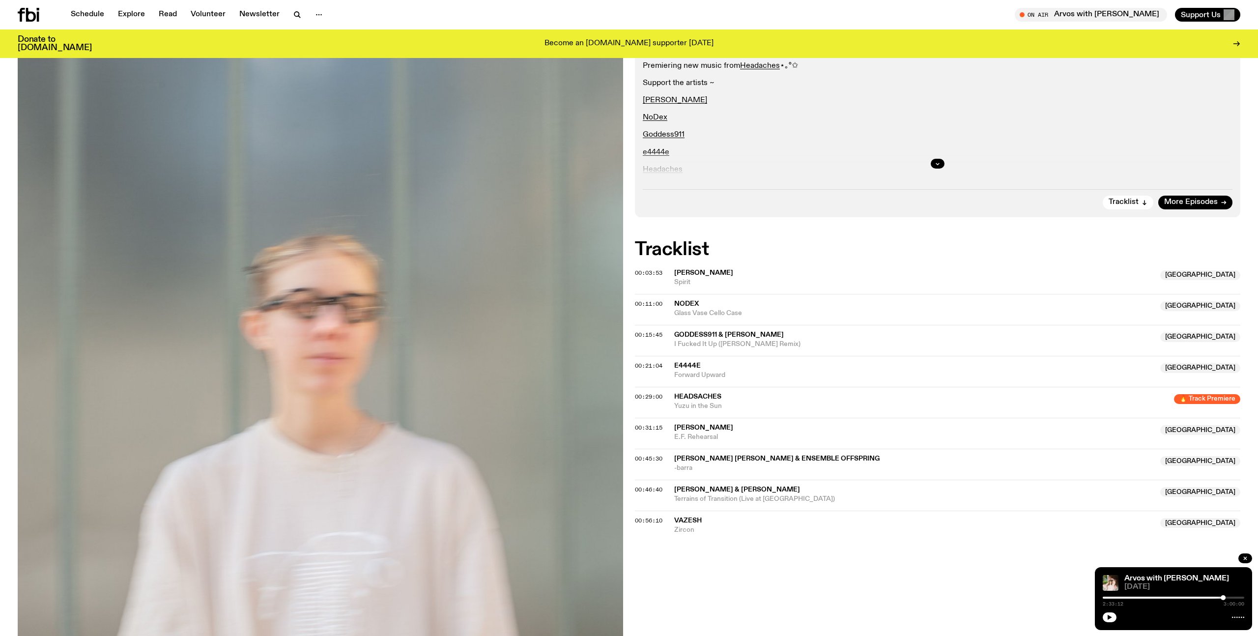 The height and width of the screenshot is (636, 1258). Describe the element at coordinates (649, 459) in the screenshot. I see `button: 00:45:30` at that location.